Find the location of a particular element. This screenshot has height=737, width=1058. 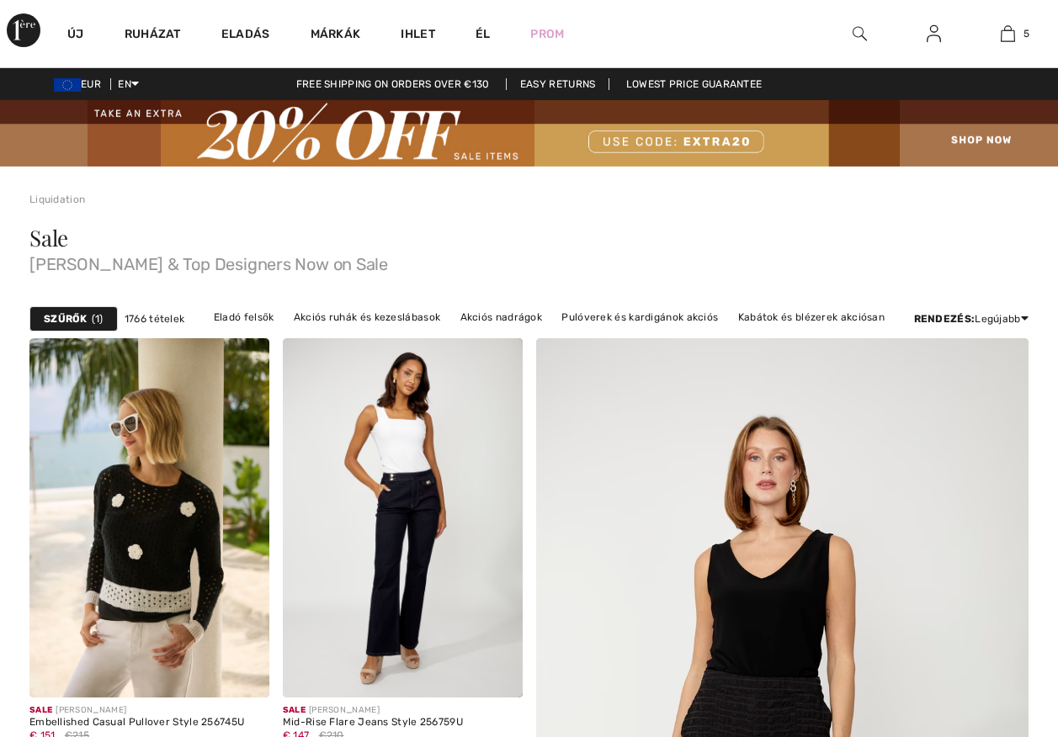

a: Új is located at coordinates (76, 35).